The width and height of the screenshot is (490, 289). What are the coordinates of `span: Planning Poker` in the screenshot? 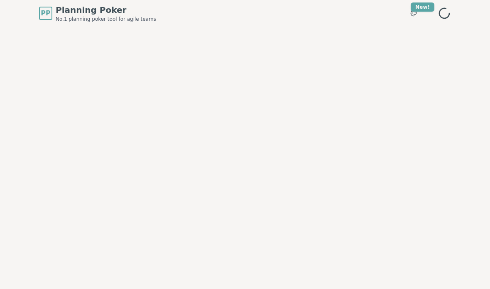 It's located at (106, 10).